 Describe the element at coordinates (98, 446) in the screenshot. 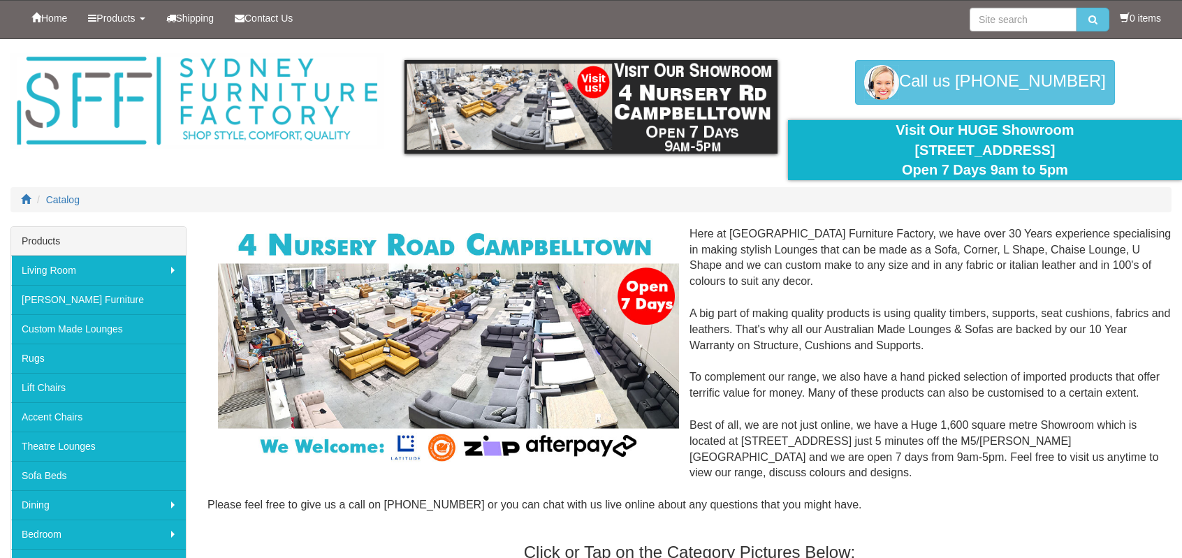

I see `a: Theatre Lounges` at that location.